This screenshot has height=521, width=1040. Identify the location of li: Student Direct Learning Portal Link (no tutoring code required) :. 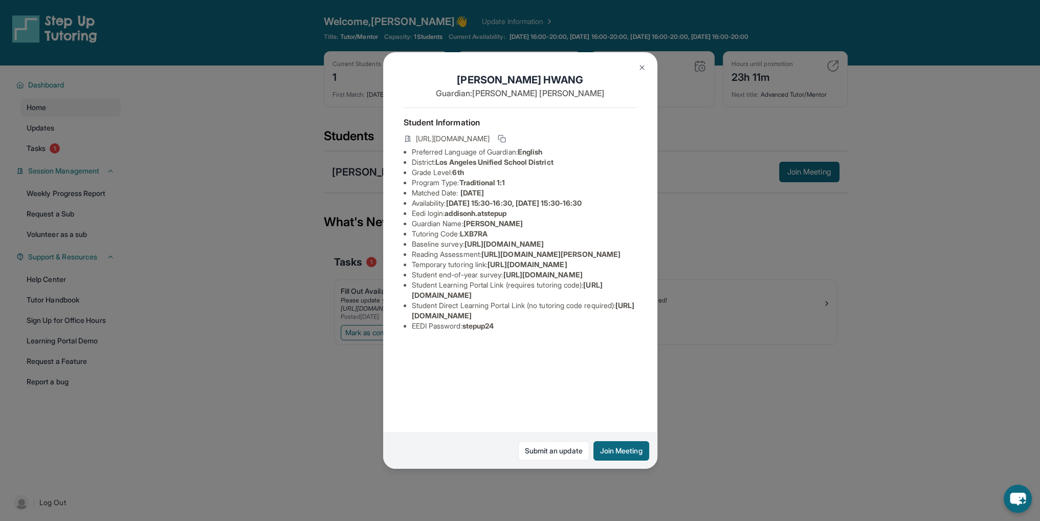
(524, 310).